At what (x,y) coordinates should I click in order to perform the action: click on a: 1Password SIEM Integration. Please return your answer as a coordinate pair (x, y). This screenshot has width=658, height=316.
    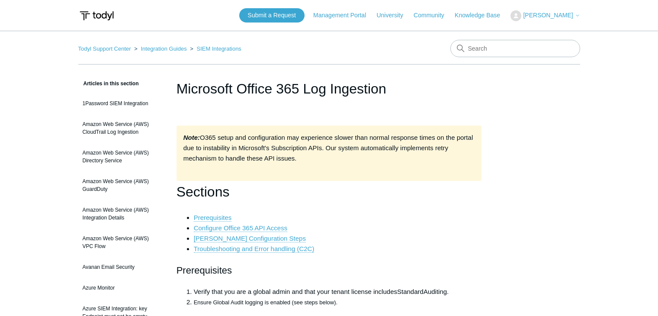
    Looking at the image, I should click on (121, 103).